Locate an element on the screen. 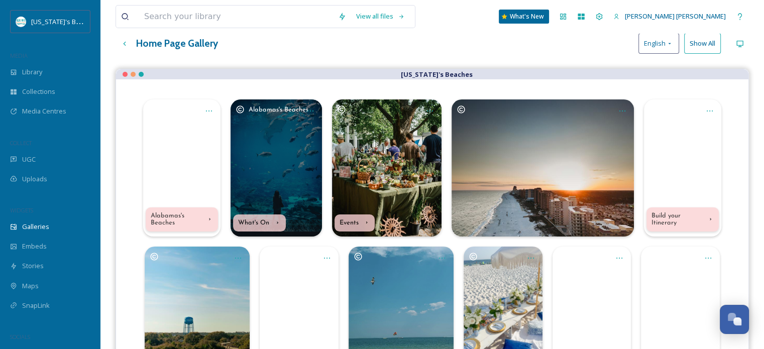  span: WIDGETS is located at coordinates (22, 210).